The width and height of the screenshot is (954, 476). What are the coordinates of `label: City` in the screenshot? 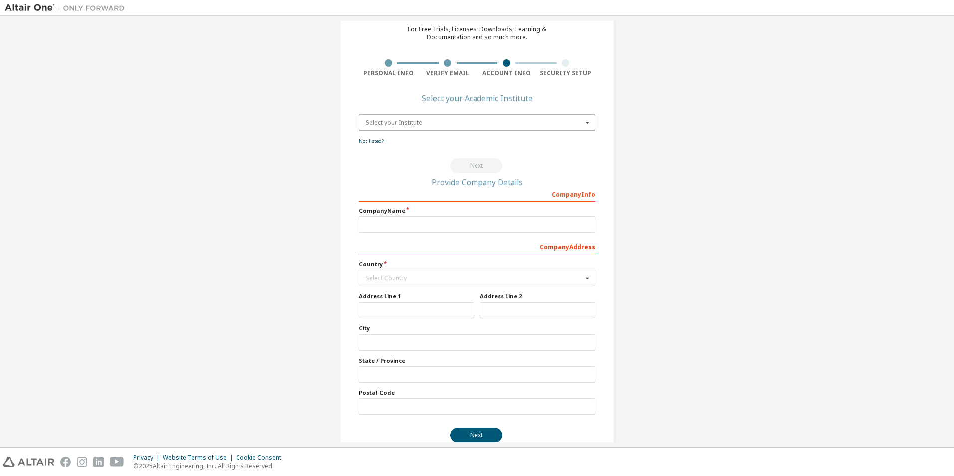 It's located at (477, 328).